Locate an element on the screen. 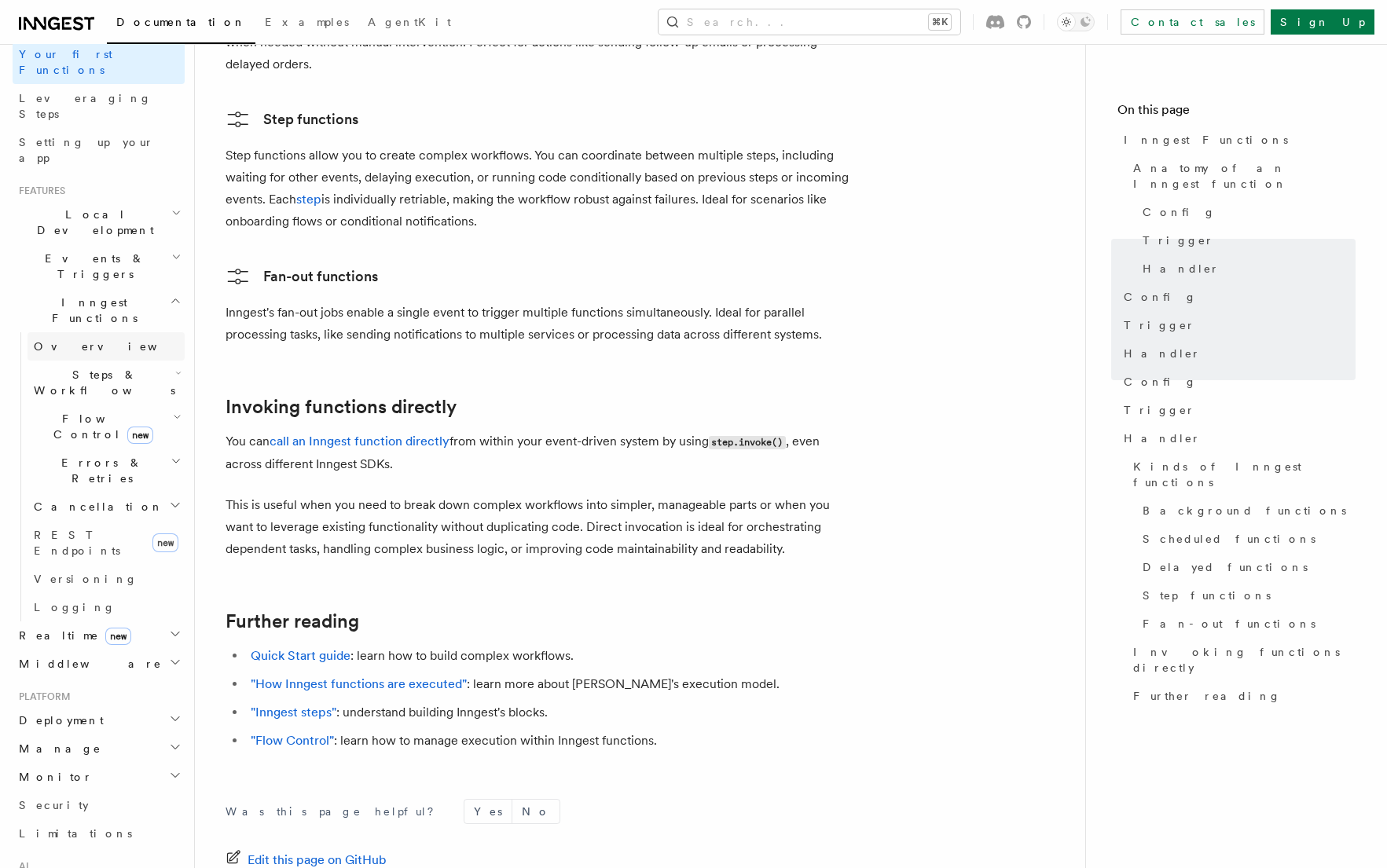  button: Toggle dark mode is located at coordinates (1076, 22).